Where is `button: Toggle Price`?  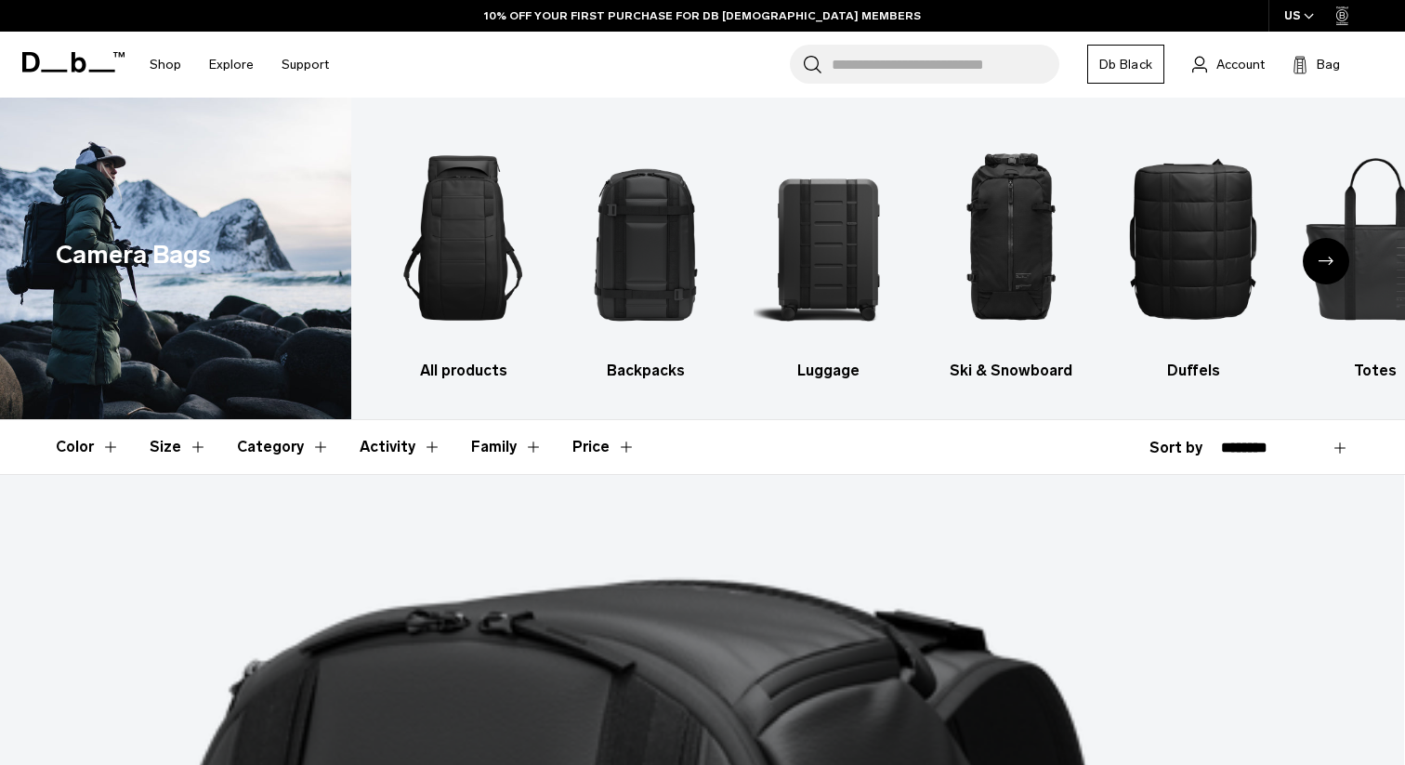
button: Toggle Price is located at coordinates (604, 447).